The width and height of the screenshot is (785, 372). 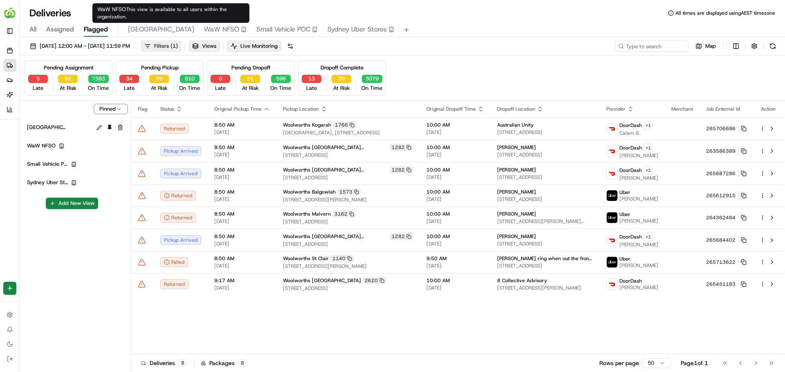 What do you see at coordinates (98, 79) in the screenshot?
I see `button: 7383` at bounding box center [98, 79].